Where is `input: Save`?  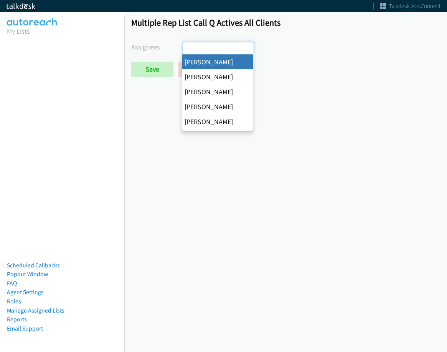 input: Save is located at coordinates (152, 69).